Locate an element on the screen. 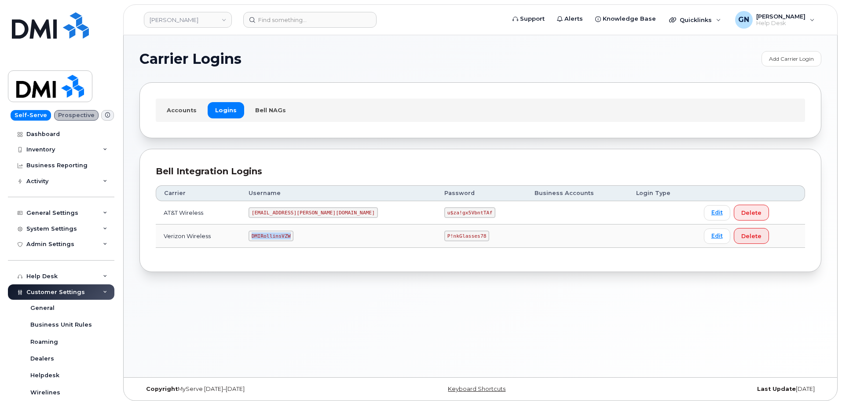 The height and width of the screenshot is (401, 842). a: Add Carrier Login is located at coordinates (791, 58).